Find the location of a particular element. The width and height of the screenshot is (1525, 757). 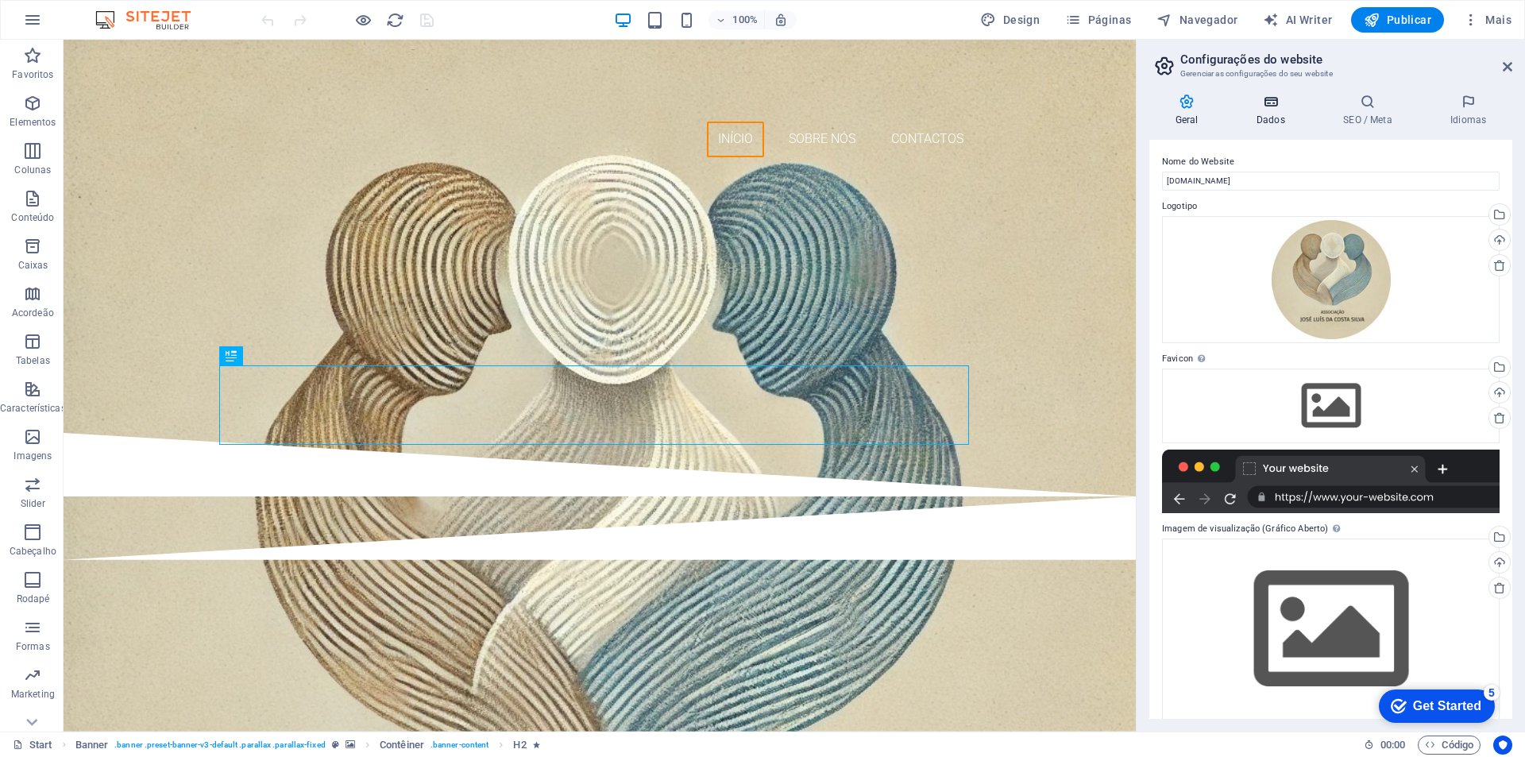

i: Este elemento é uma predefinição personalizável is located at coordinates (335, 744).